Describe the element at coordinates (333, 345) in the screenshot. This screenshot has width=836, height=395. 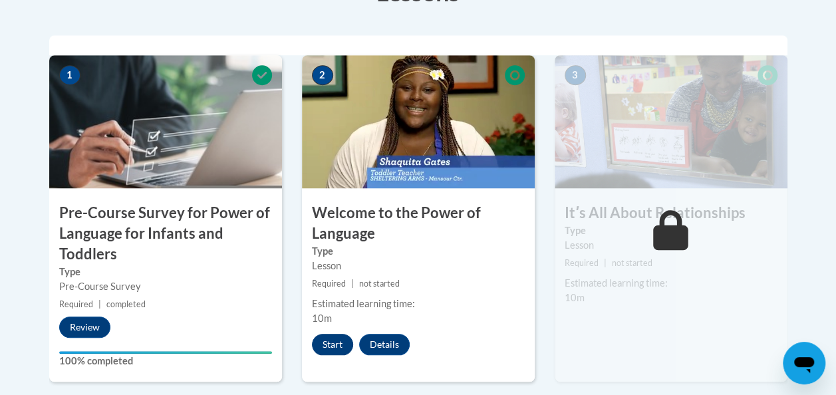
I see `button: Start` at that location.